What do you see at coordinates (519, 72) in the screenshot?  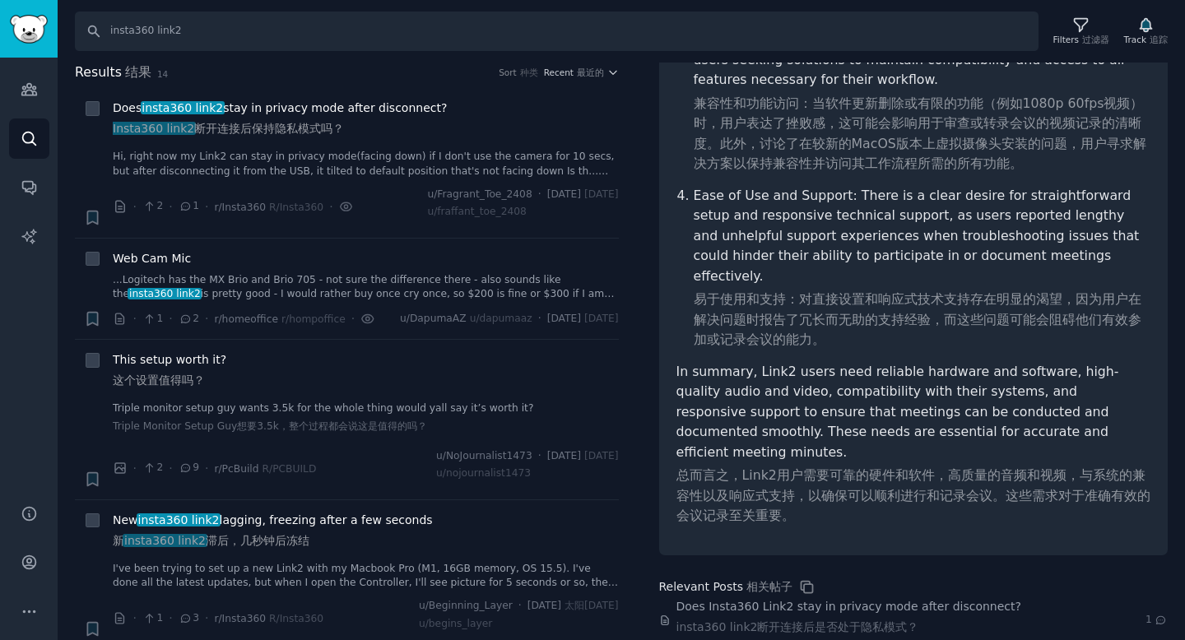 I see `div: Sort` at bounding box center [519, 72].